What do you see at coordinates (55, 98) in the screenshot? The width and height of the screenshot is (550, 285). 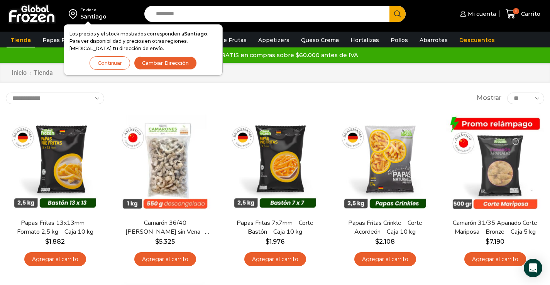 I see `select: Pedido de la tienda` at bounding box center [55, 98].